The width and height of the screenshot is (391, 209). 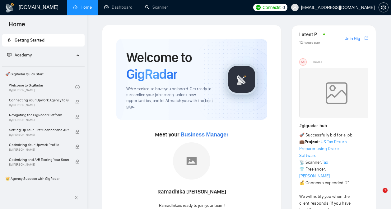 I want to click on span: 12 hours ago, so click(x=309, y=43).